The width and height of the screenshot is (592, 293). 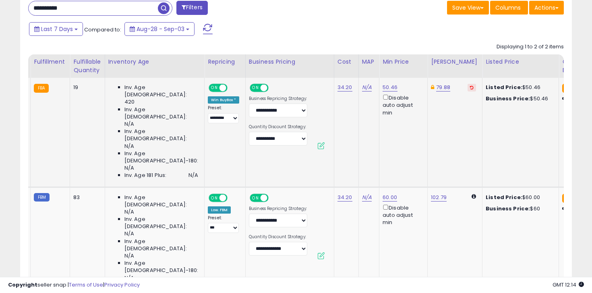 I want to click on strong: Copyright, so click(x=23, y=284).